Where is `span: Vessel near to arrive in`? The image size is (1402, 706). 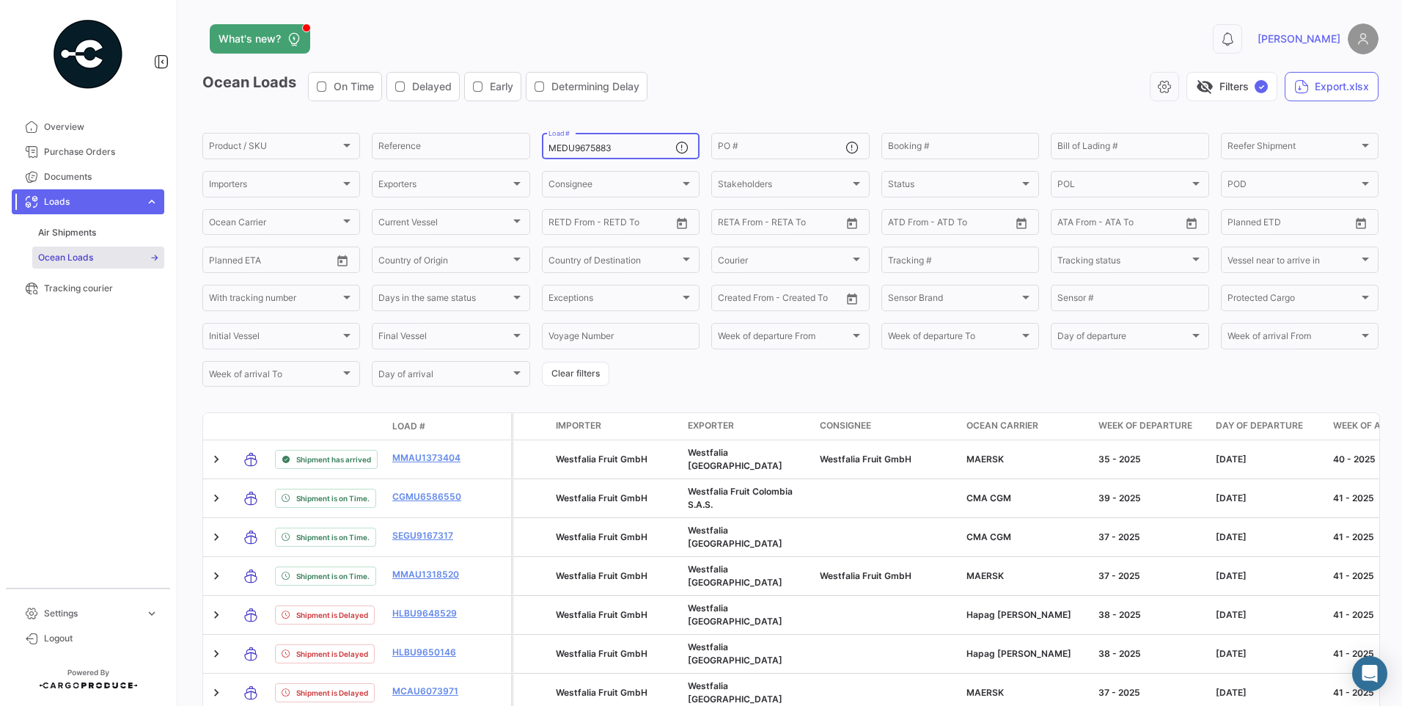
span: Vessel near to arrive in is located at coordinates (1293, 262).